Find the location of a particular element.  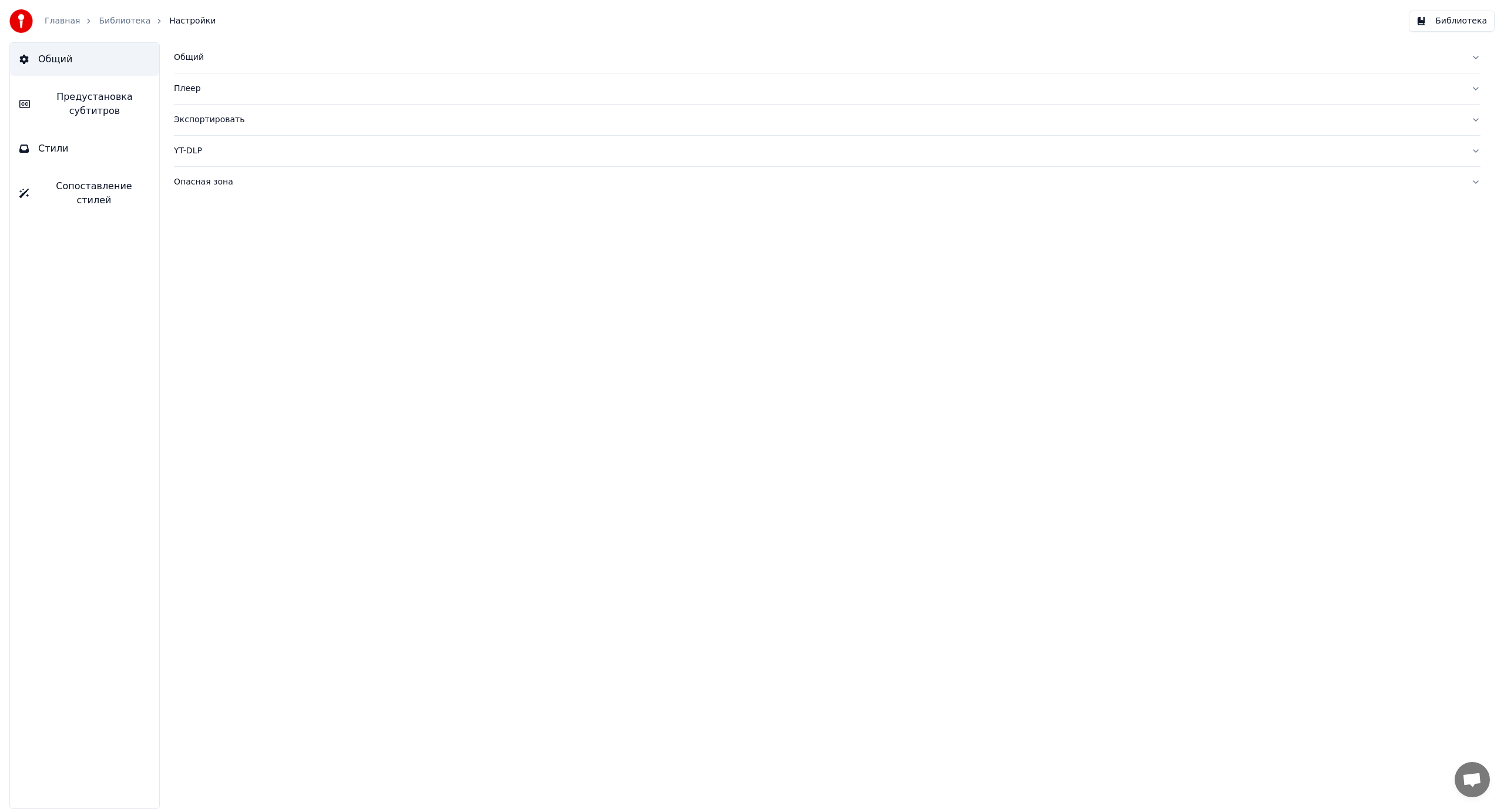

a: Библиотека is located at coordinates (125, 21).